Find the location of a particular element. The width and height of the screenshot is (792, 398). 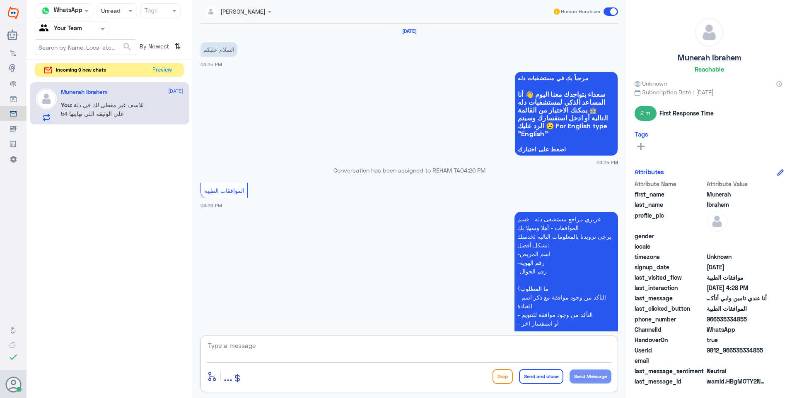

img: whatsapp.png is located at coordinates (46, 11).